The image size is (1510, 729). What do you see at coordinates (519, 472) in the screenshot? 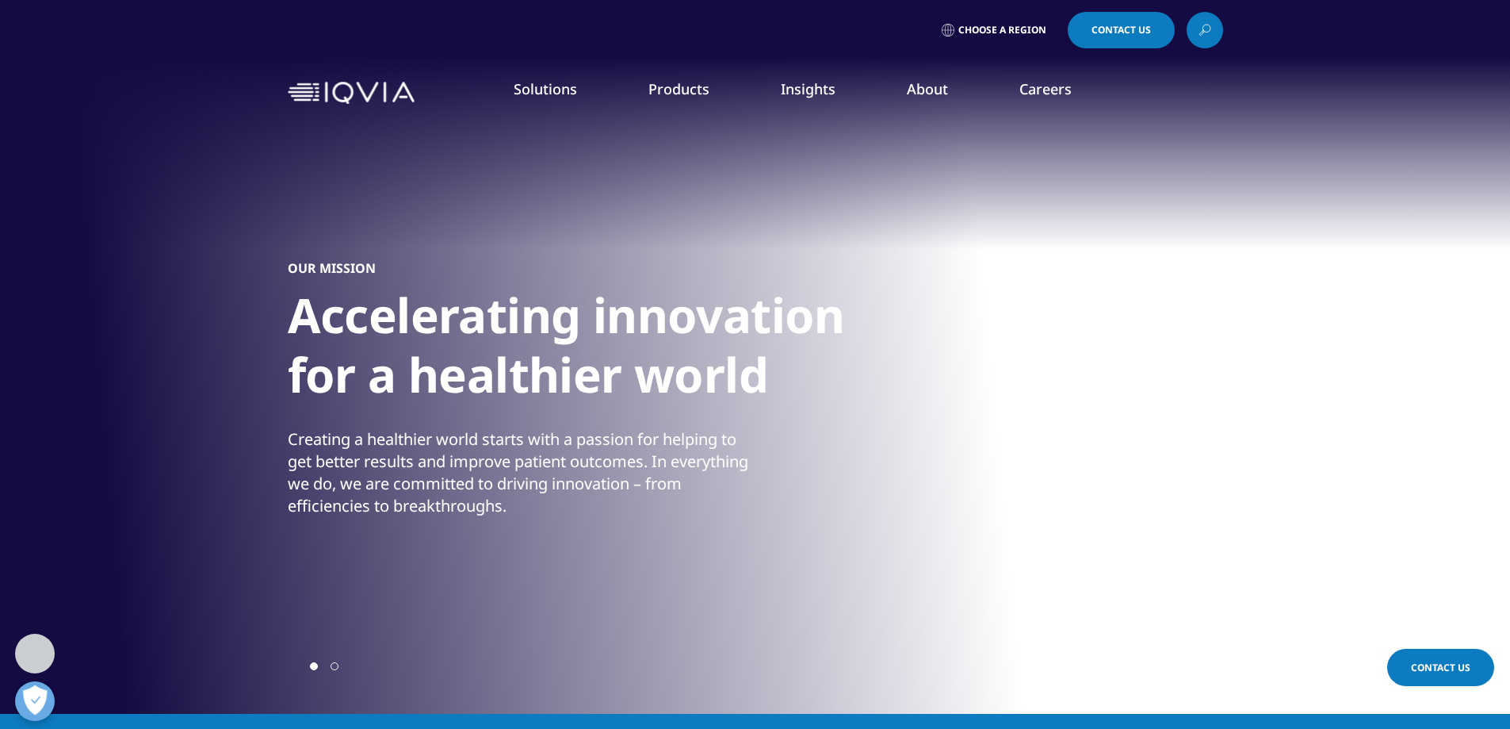
I see `div: Creating a healthier world starts with a passion for helping to get better results and improve pa...` at bounding box center [519, 472].